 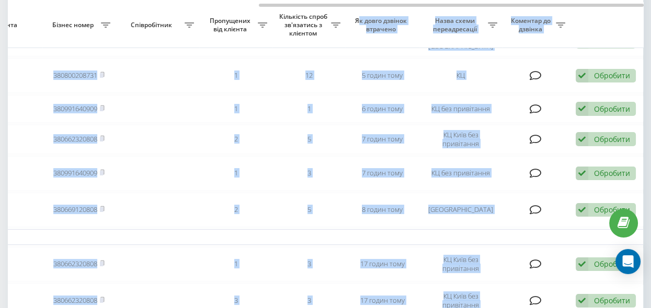 What do you see at coordinates (456, 25) in the screenshot?
I see `span: Назва схеми переадресації` at bounding box center [456, 25].